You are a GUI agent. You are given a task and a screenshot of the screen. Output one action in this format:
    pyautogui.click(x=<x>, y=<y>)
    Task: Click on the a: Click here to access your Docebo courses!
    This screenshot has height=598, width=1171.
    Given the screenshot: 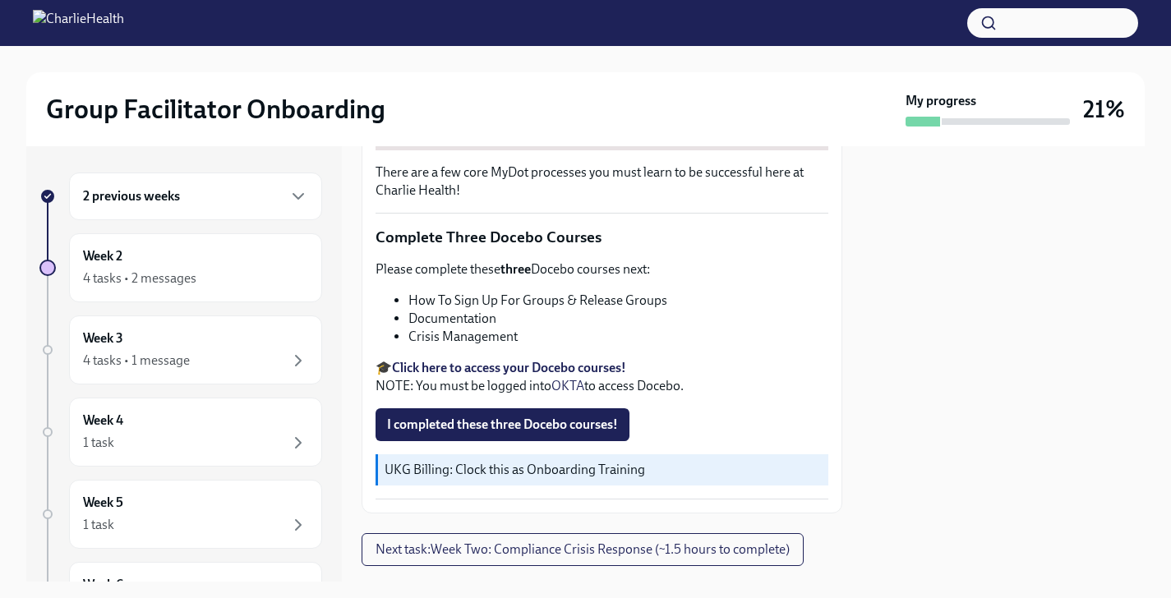 What is the action you would take?
    pyautogui.click(x=509, y=367)
    